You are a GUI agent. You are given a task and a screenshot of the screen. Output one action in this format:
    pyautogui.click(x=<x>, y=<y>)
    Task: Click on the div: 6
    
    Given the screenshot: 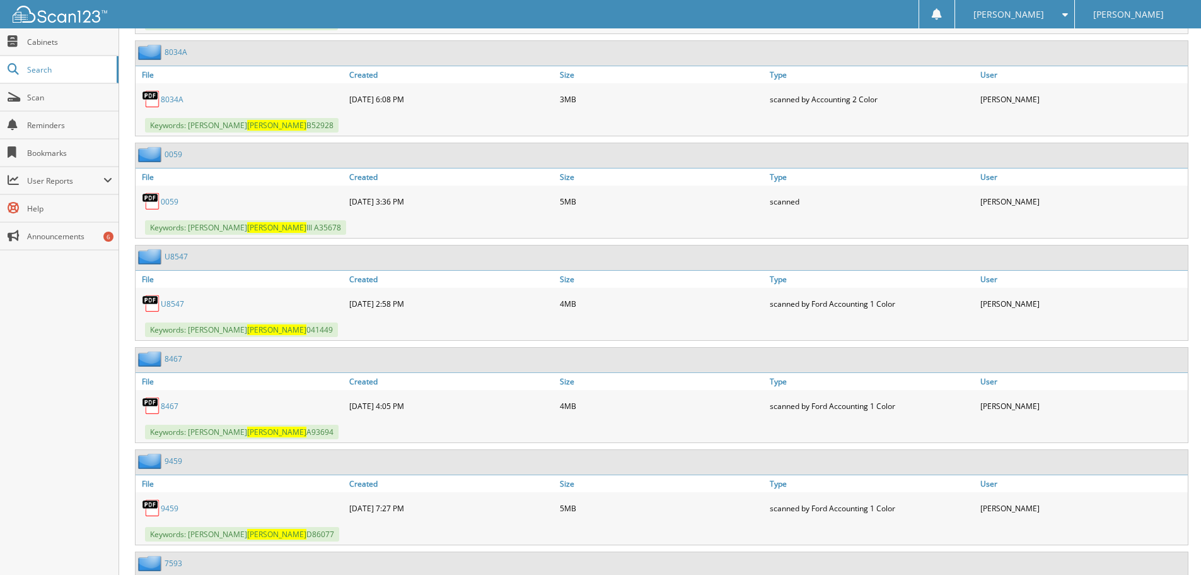 What is the action you would take?
    pyautogui.click(x=108, y=236)
    